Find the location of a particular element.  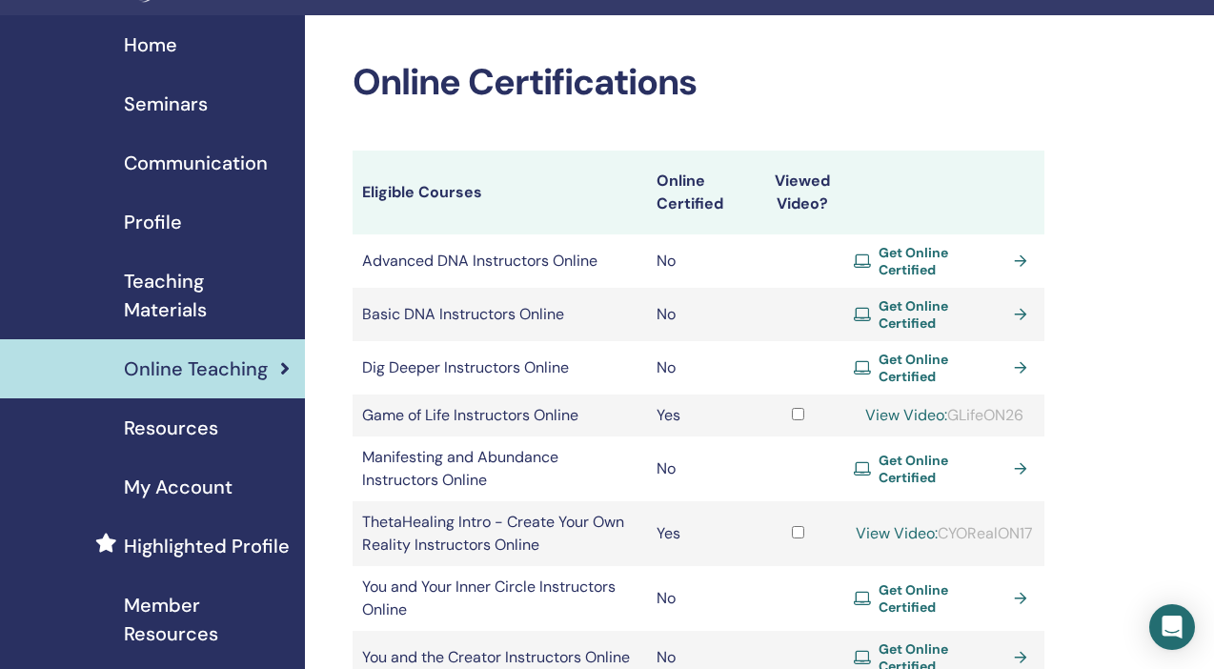

div: GLifeON26 is located at coordinates (943, 415).